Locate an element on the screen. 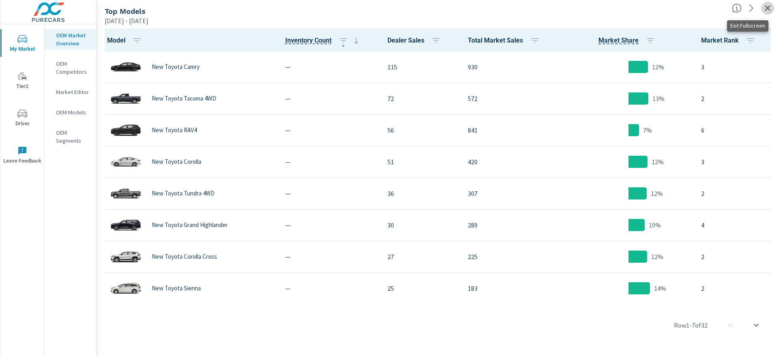  p: 72 is located at coordinates (421, 99).